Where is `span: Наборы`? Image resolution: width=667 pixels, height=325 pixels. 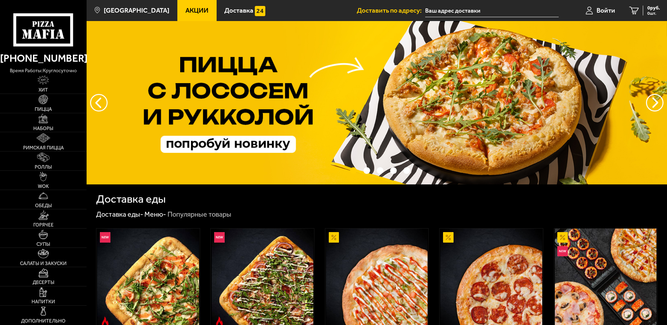
span: Наборы is located at coordinates (43, 129).